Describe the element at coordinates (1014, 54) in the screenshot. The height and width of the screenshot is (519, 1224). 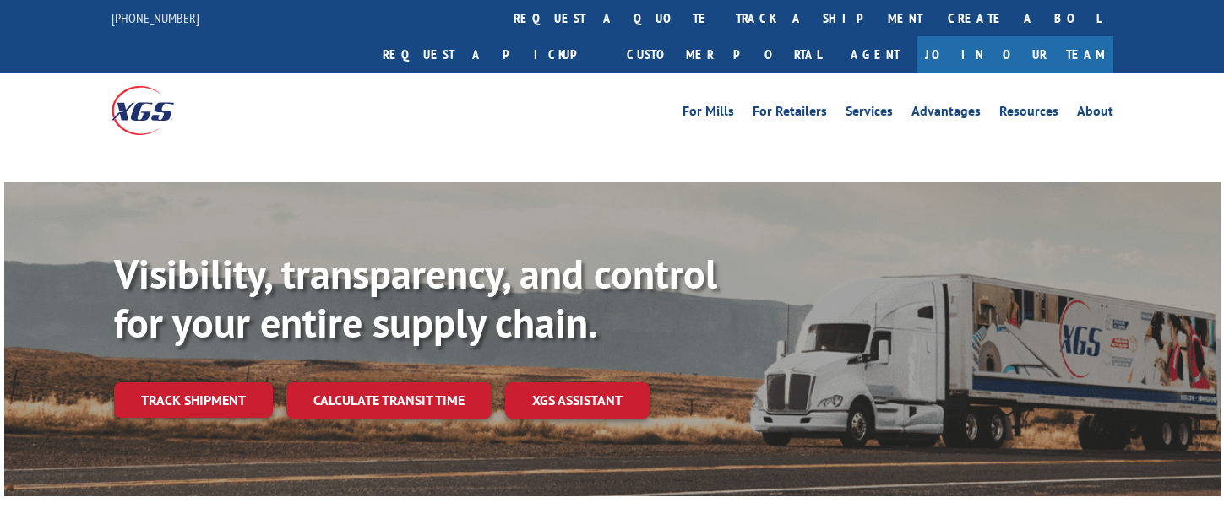
I see `a: Join Our Team` at that location.